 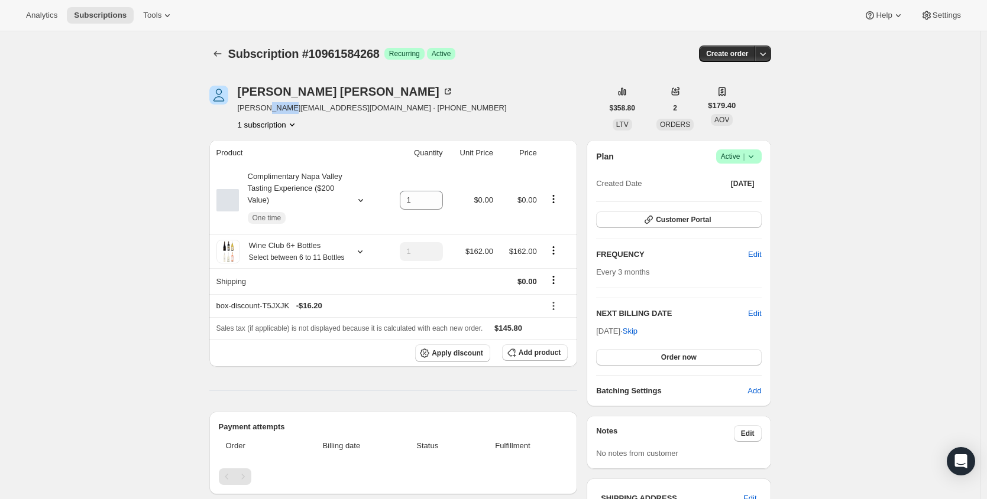 I want to click on span: Settings, so click(x=946, y=15).